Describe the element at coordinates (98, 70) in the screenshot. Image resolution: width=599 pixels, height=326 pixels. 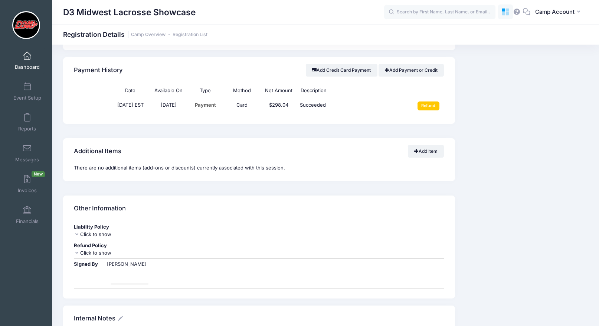
I see `h4: Payment History` at that location.